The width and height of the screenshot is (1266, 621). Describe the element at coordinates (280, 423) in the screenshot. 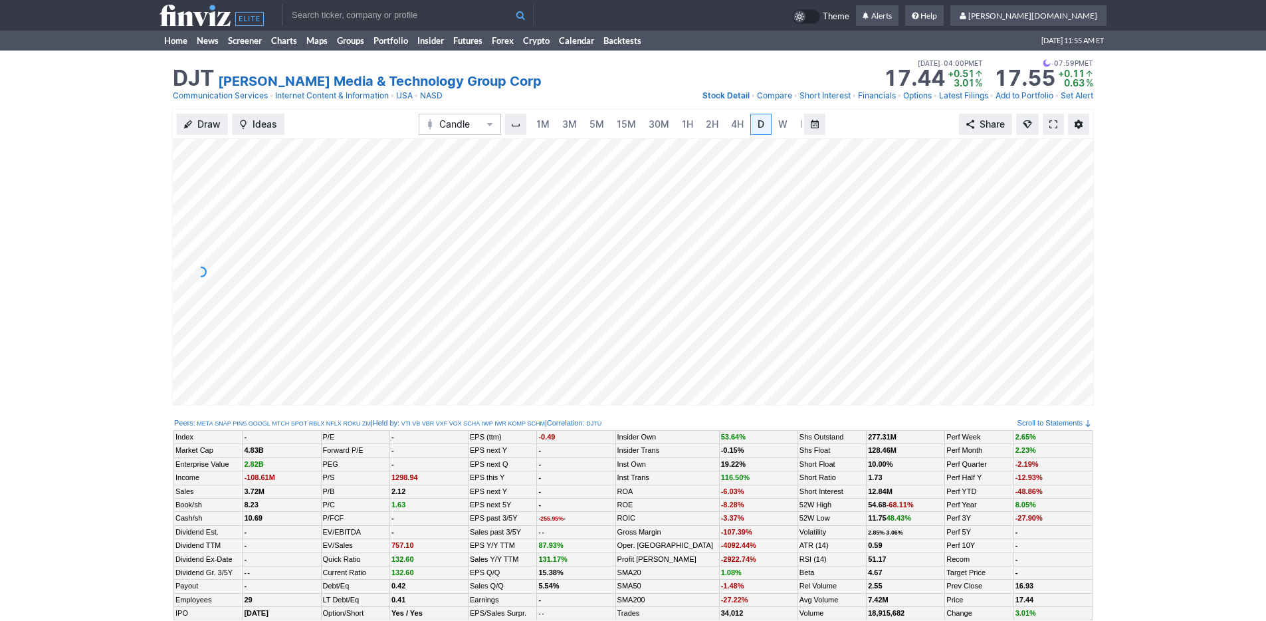

I see `a: MTCH` at that location.